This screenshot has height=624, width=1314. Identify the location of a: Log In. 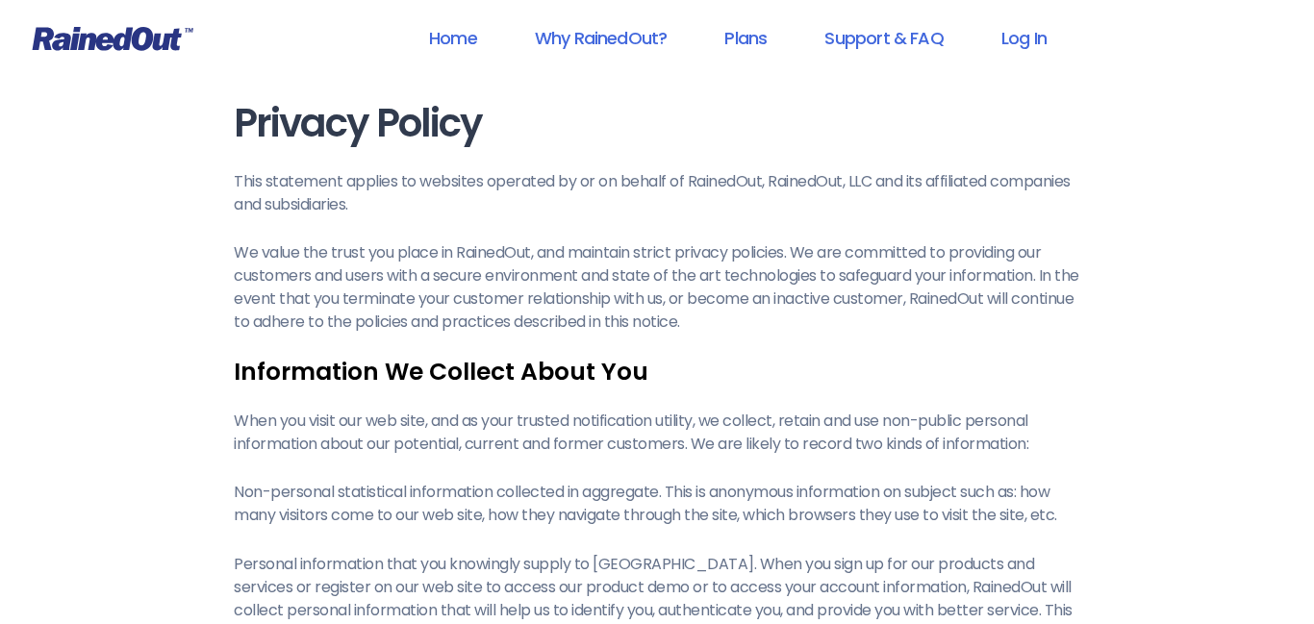
(1024, 38).